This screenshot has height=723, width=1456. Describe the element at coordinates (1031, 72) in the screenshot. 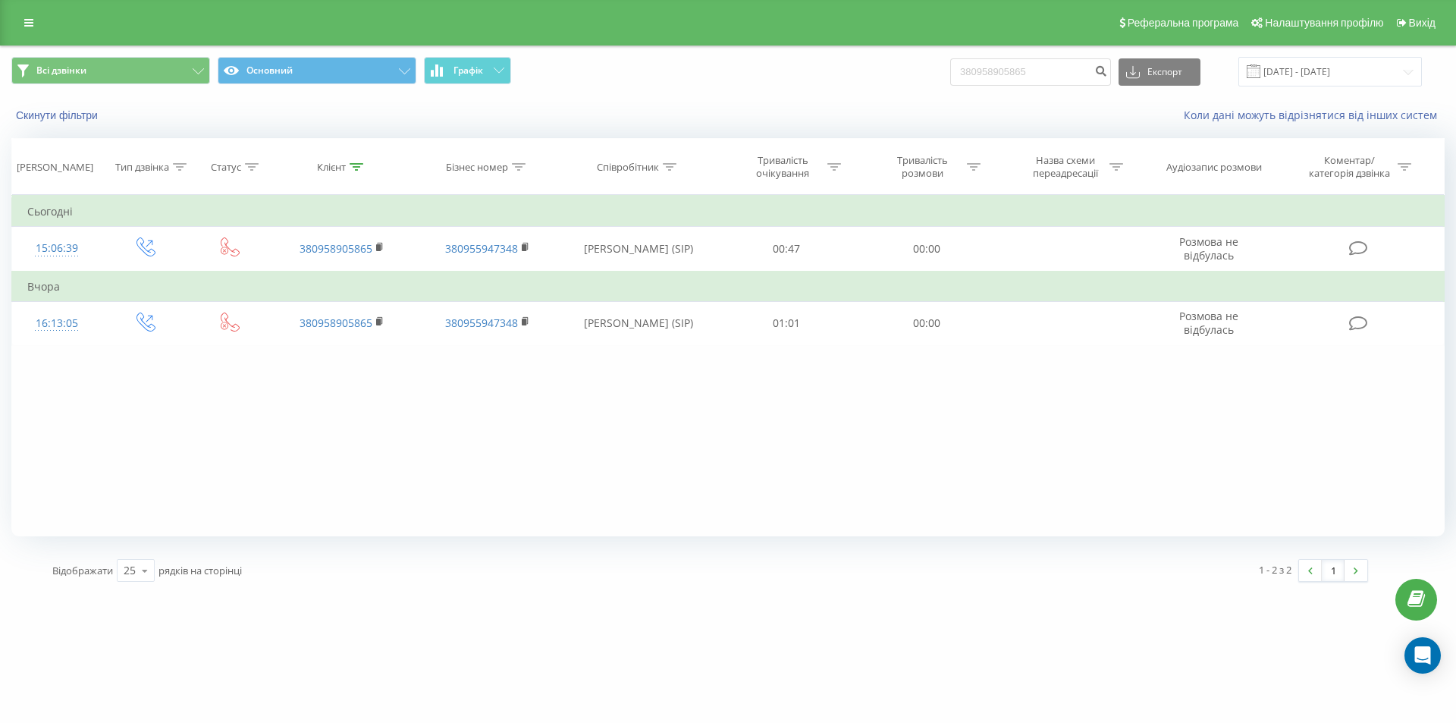

I see `input: Пошук за номером` at that location.